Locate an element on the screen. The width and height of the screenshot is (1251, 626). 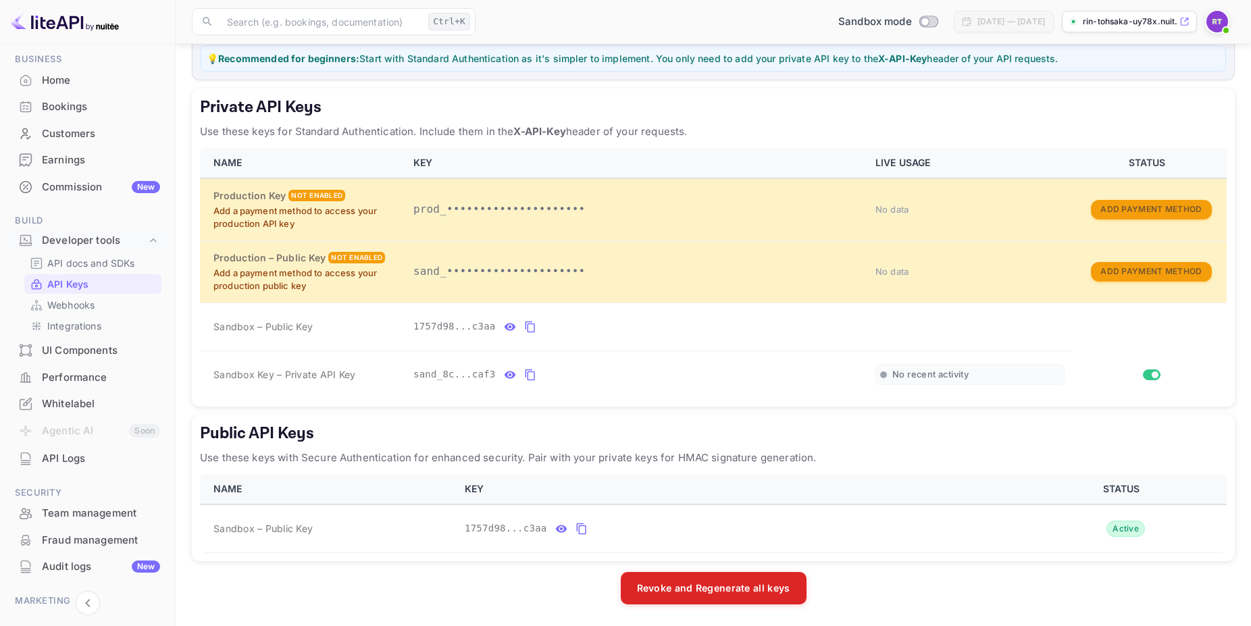
p: rin-tohsaka-uy78x.nuit... is located at coordinates (1129, 22).